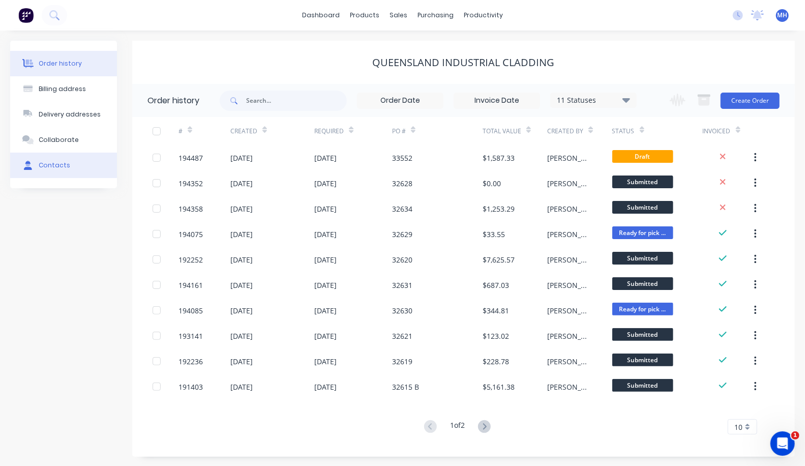 The height and width of the screenshot is (466, 805). What do you see at coordinates (498, 386) in the screenshot?
I see `div: $5,161.38` at bounding box center [498, 386].